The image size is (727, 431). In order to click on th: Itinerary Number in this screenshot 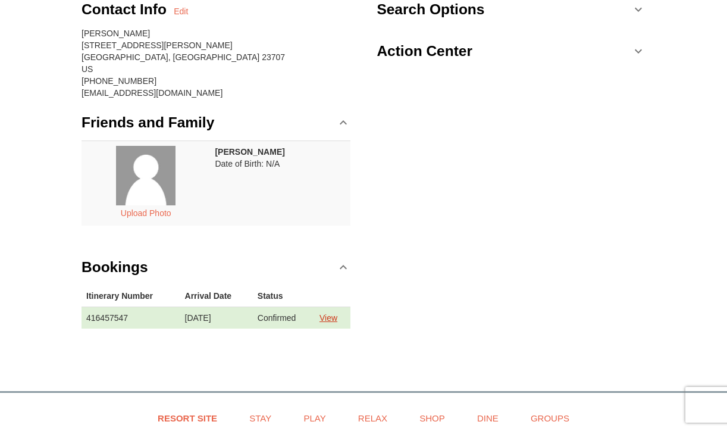, I will do `click(131, 296)`.